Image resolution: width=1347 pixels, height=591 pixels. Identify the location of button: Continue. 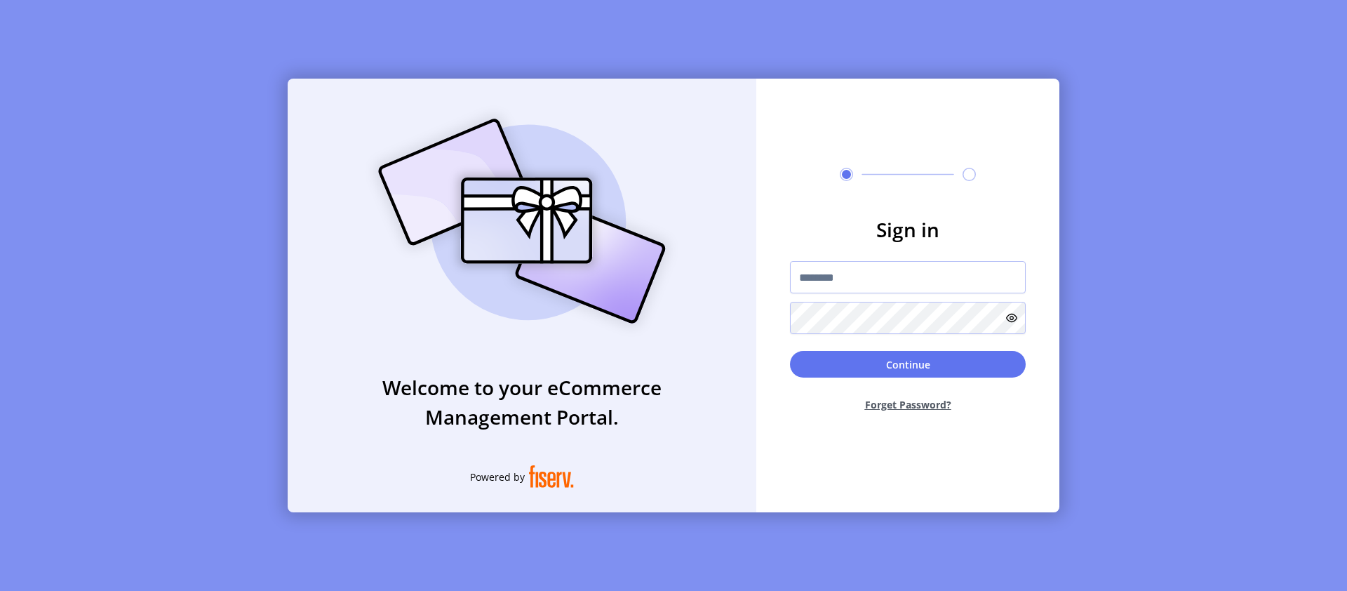
(908, 364).